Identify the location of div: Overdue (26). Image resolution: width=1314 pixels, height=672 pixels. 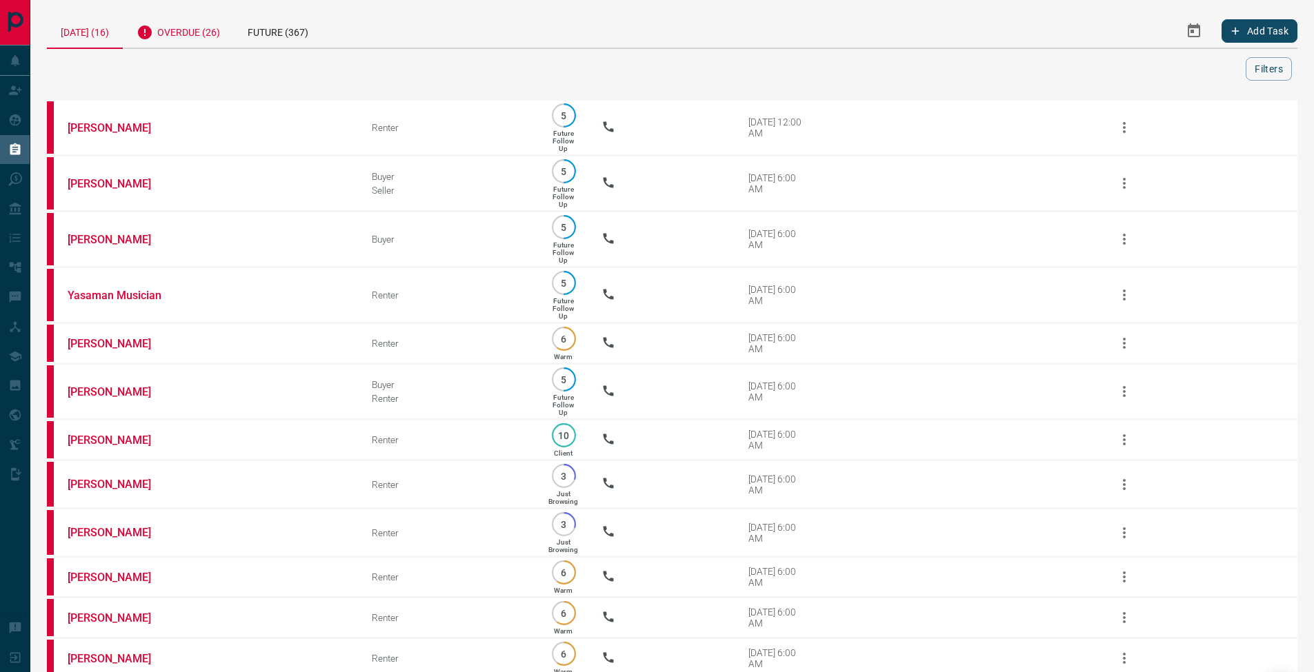
(178, 30).